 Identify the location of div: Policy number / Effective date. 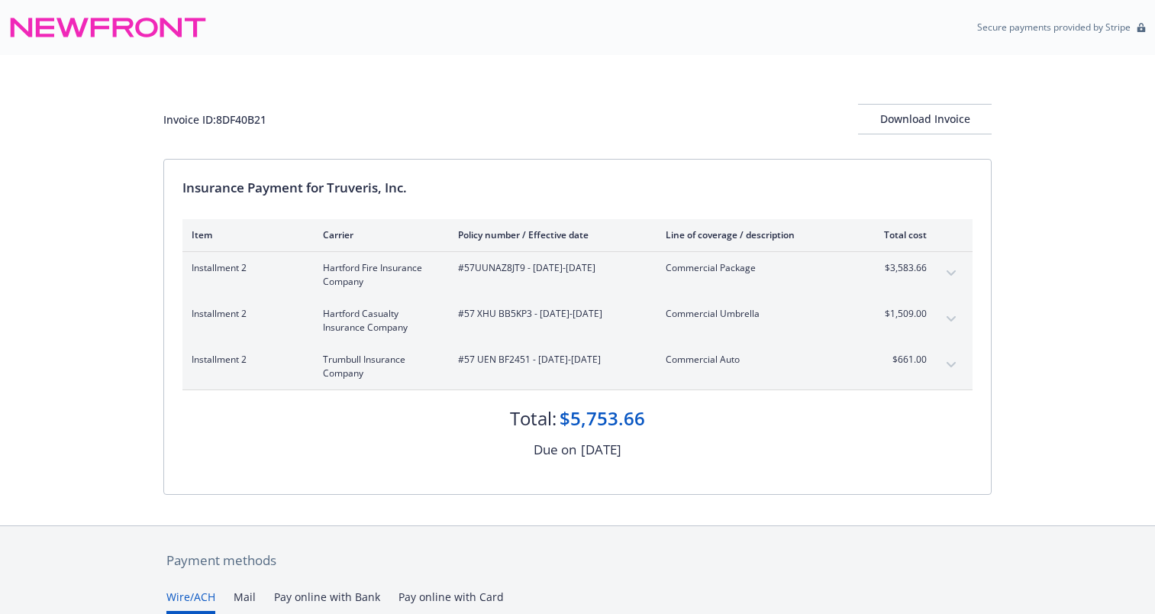
(550, 234).